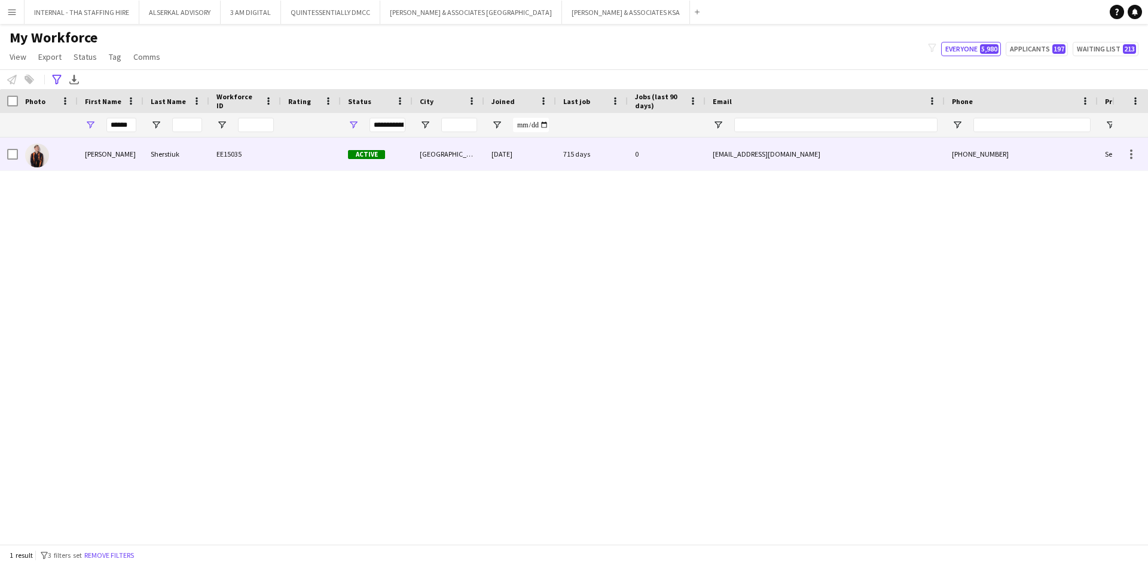 The height and width of the screenshot is (565, 1148). What do you see at coordinates (660, 101) in the screenshot?
I see `span: Jobs (last 90 days)` at bounding box center [660, 101].